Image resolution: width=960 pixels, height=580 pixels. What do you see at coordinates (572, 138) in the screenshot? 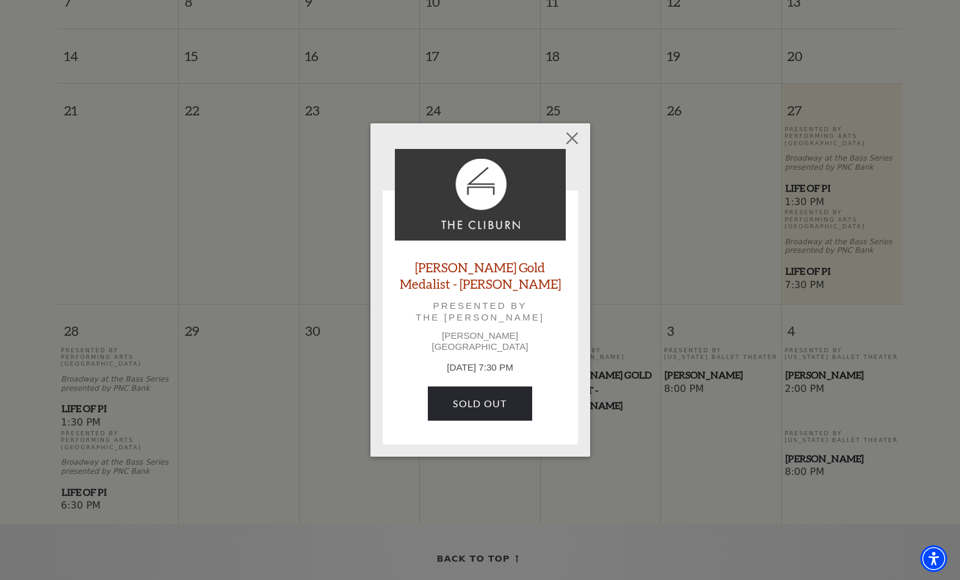
I see `button: Close` at bounding box center [572, 138].